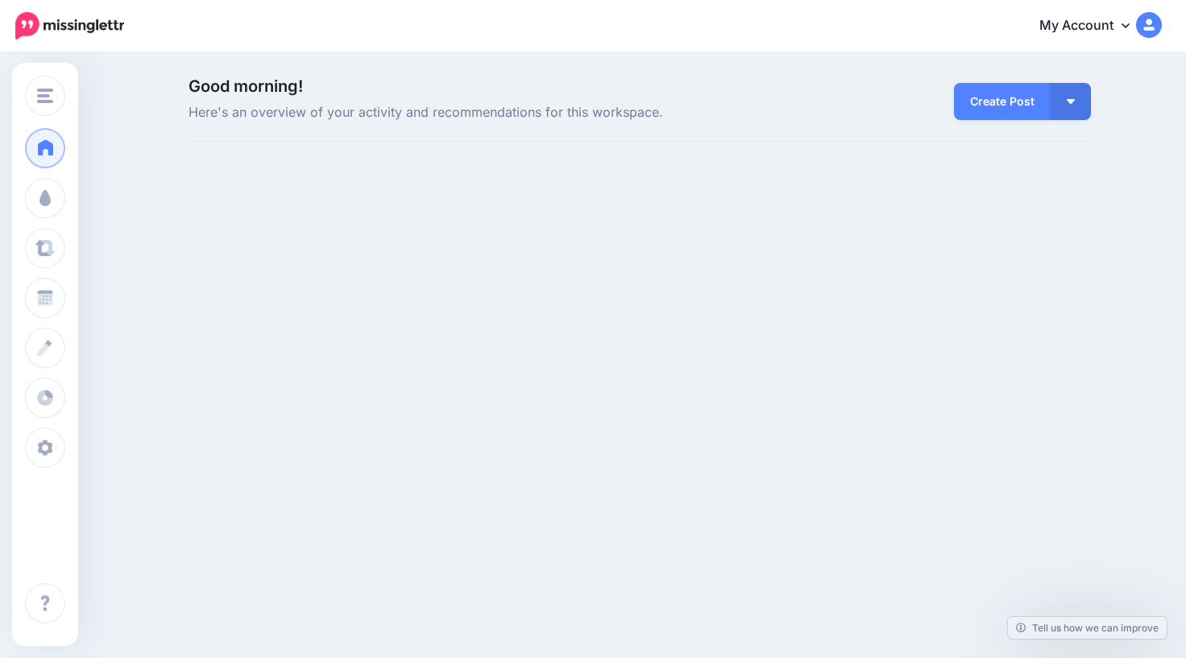  Describe the element at coordinates (1071, 101) in the screenshot. I see `img: arrow-down-white.png` at that location.